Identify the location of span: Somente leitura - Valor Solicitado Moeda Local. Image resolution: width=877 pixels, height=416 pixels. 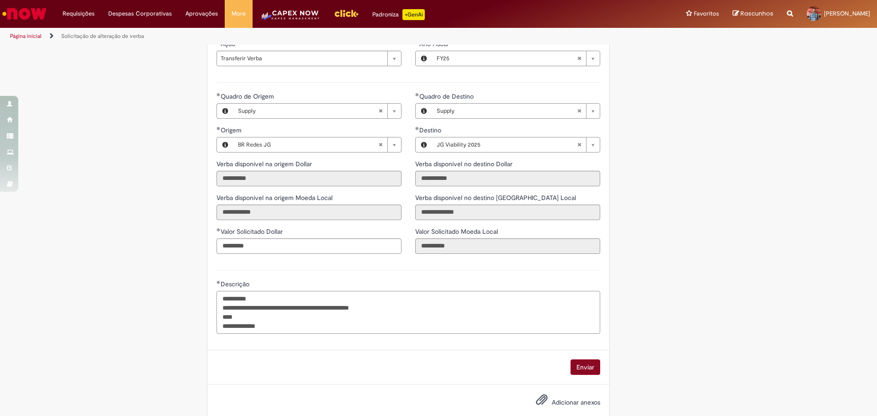
(457, 232).